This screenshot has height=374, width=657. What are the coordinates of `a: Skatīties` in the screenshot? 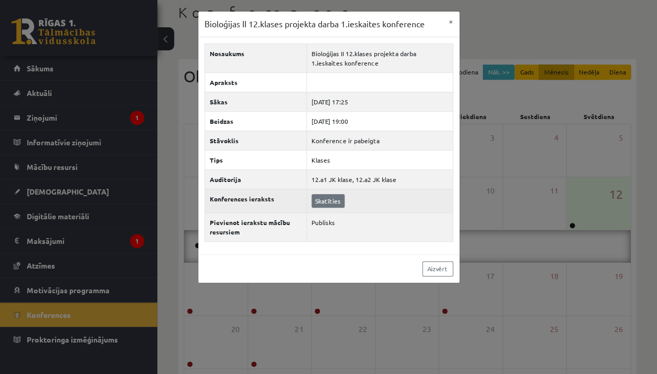 It's located at (328, 201).